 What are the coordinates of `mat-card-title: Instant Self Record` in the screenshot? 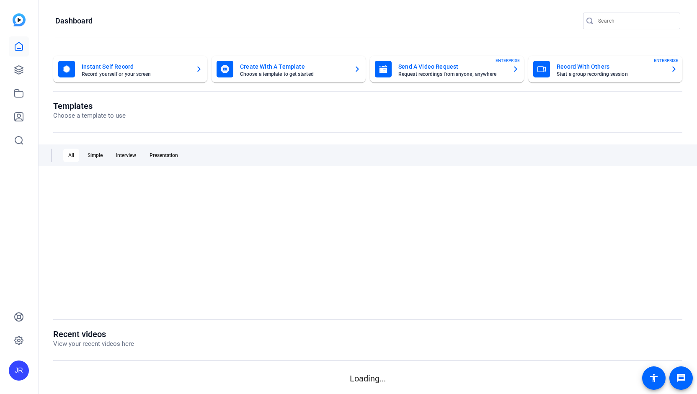 It's located at (135, 67).